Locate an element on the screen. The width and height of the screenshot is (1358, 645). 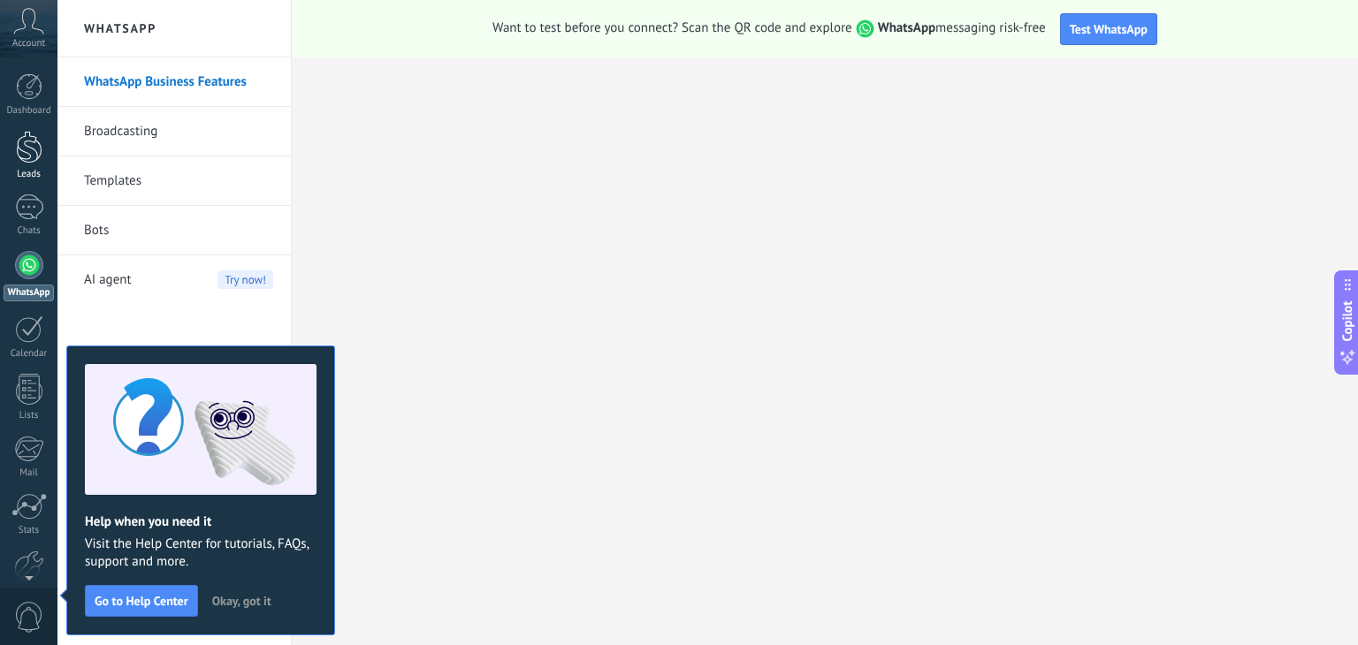
div: Chats is located at coordinates (29, 231).